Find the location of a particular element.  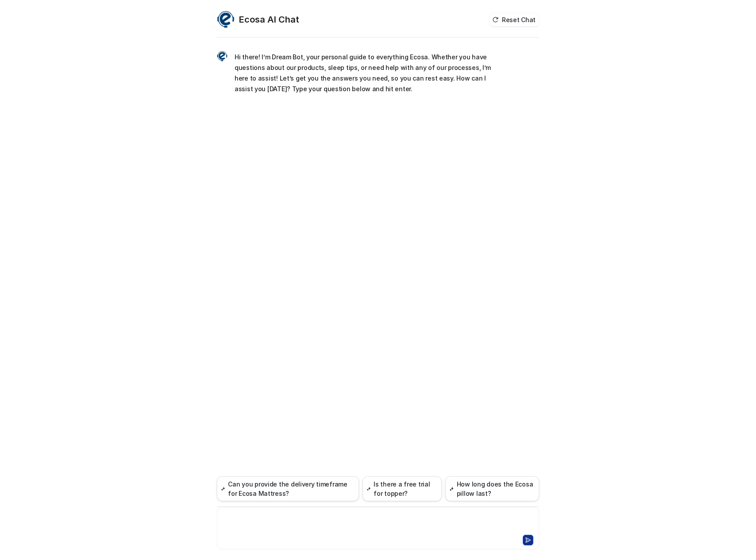

button: Reset Chat is located at coordinates (514, 19).